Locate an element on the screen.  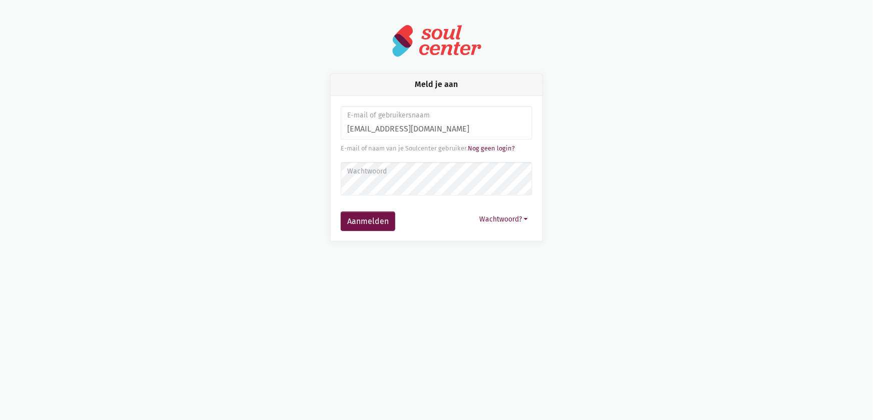
form: Aanmelden is located at coordinates (436, 169).